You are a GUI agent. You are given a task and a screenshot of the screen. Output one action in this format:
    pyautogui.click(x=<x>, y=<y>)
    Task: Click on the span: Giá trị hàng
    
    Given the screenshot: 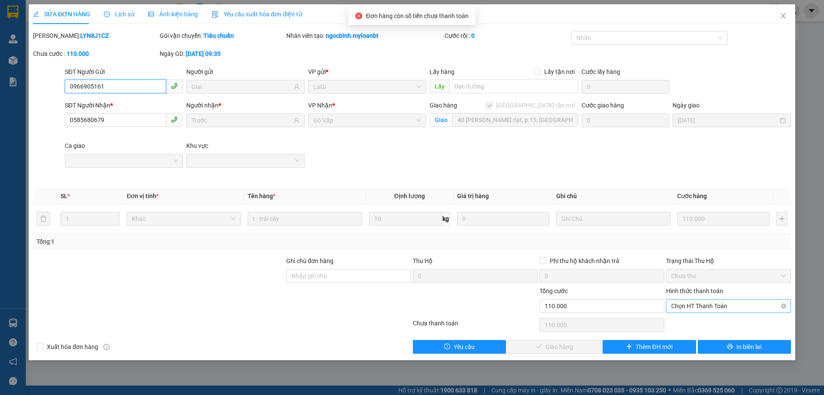 What is the action you would take?
    pyautogui.click(x=473, y=196)
    